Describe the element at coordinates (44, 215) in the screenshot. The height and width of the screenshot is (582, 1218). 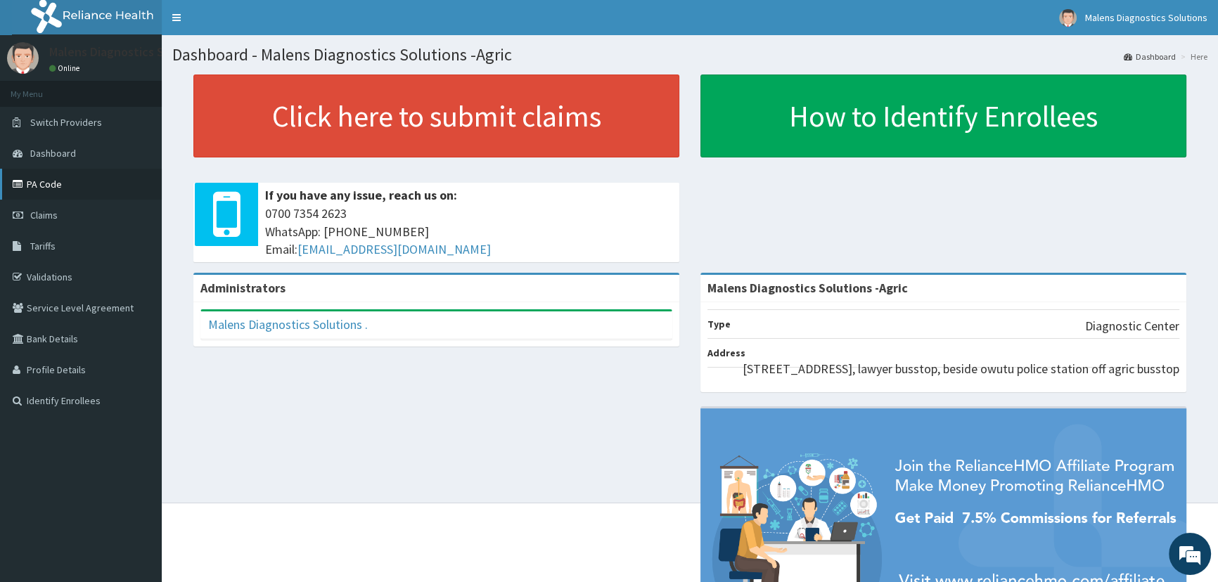
I see `span: Claims` at that location.